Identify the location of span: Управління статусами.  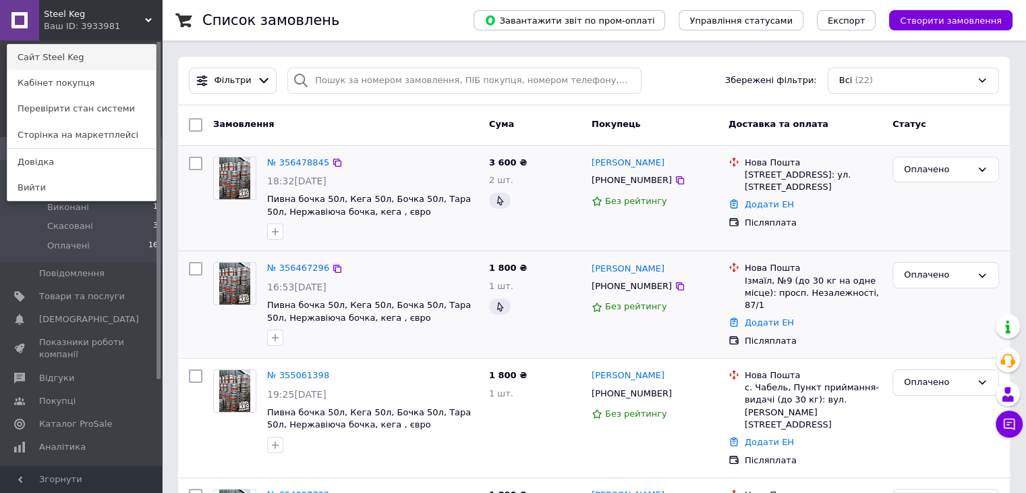
(741, 20).